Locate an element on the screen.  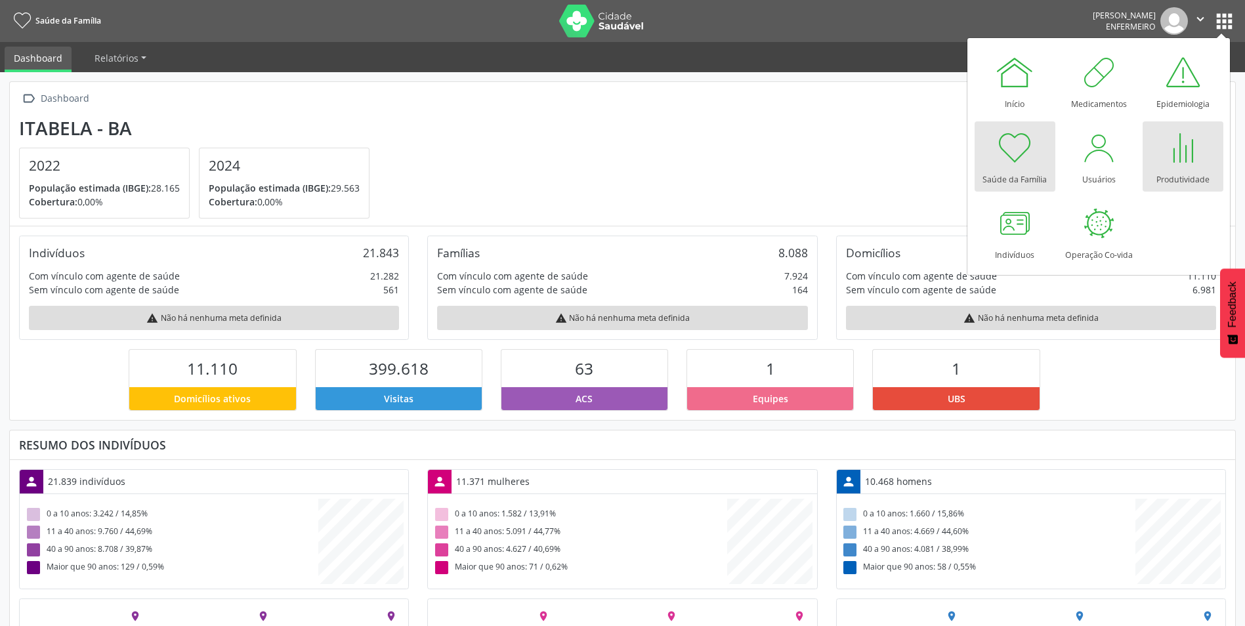
div: 6.981 is located at coordinates (1204, 289).